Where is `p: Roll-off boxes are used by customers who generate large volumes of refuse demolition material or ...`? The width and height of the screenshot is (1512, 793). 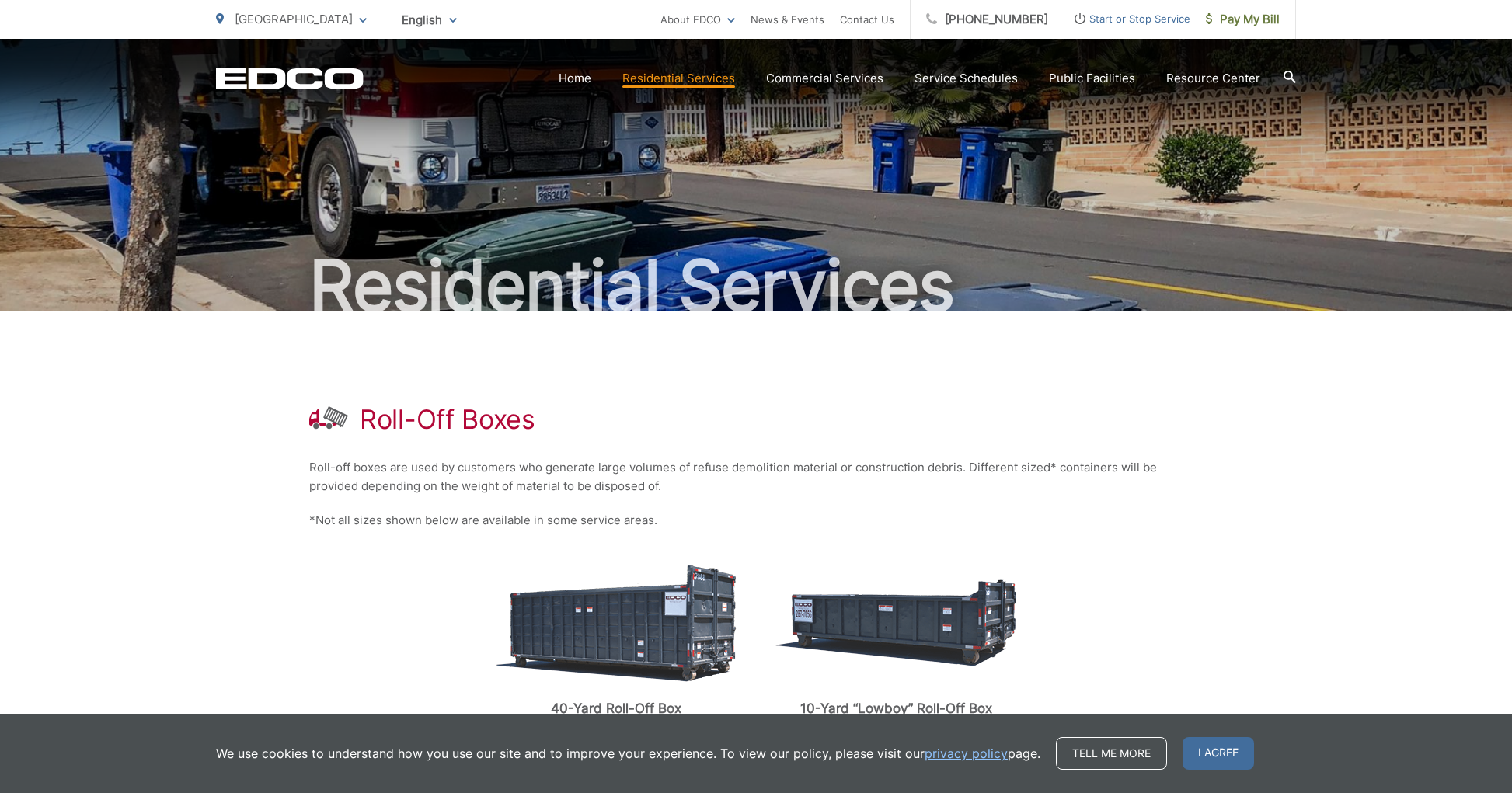 p: Roll-off boxes are used by customers who generate large volumes of refuse demolition material or ... is located at coordinates (756, 477).